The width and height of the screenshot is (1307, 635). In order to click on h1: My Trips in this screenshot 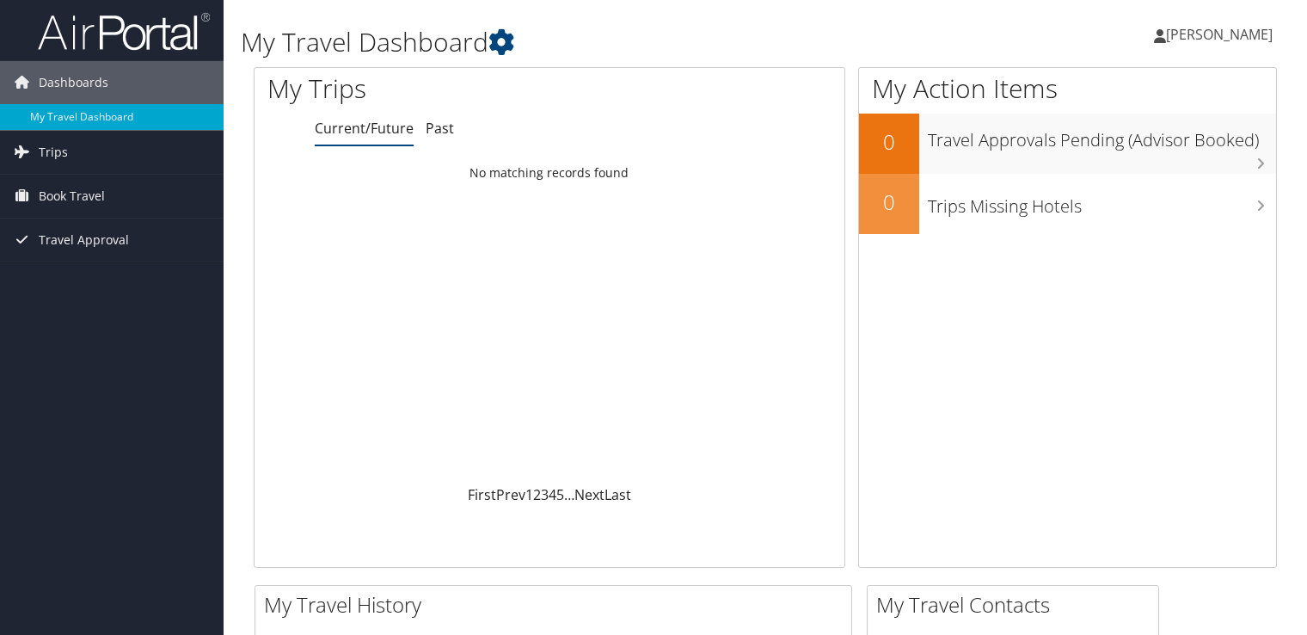, I will do `click(427, 89)`.